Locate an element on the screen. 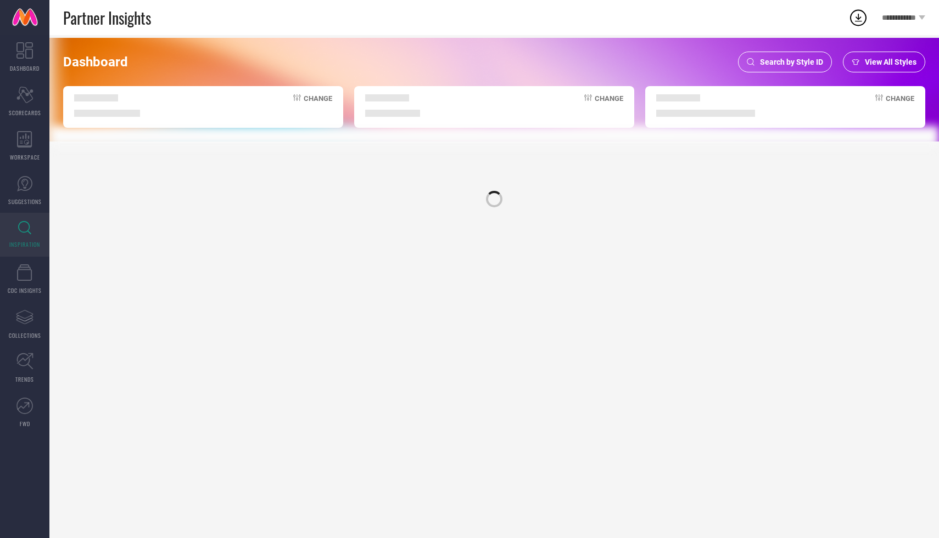  span: Search by Style ID is located at coordinates (791, 62).